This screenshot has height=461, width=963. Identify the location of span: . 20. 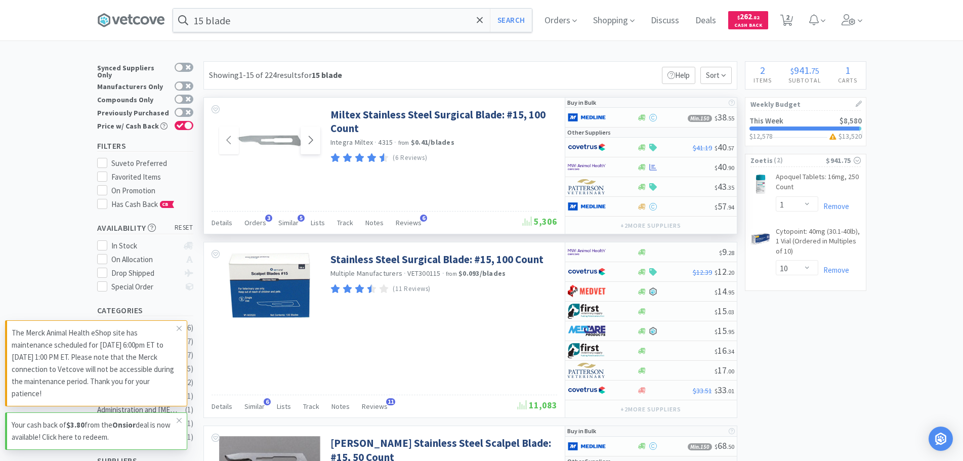
(730, 272).